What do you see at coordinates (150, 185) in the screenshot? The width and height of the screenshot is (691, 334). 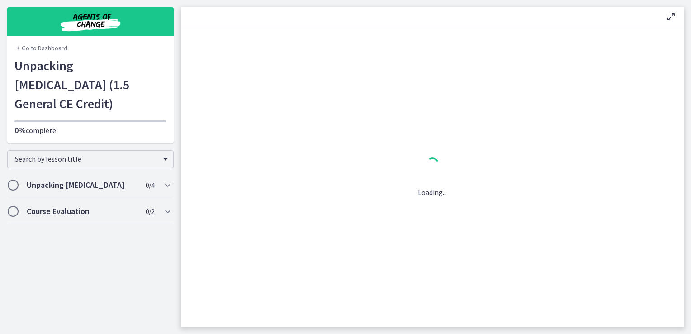 I see `span: 0 / 4` at bounding box center [150, 185].